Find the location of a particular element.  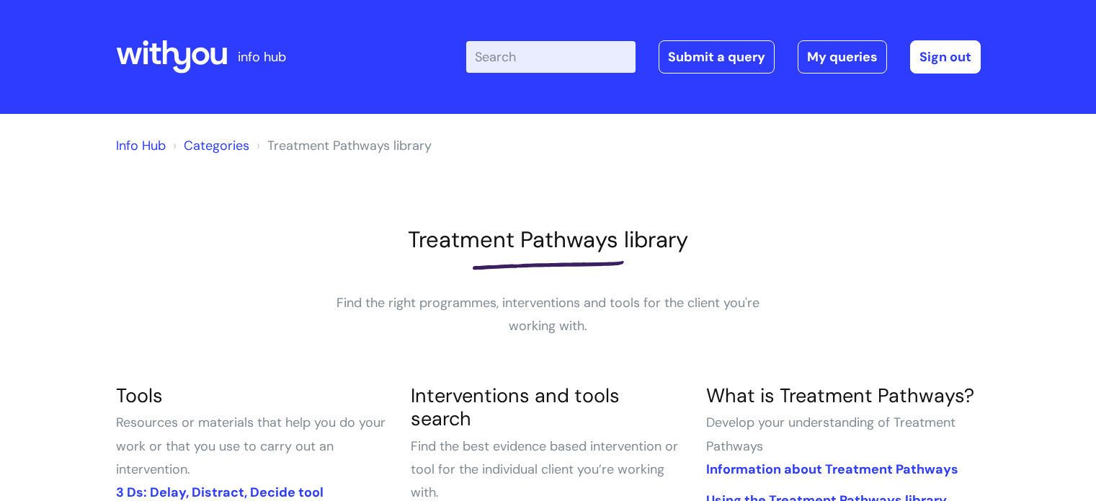

p: Find the right programmes, interventions and tools for the client you're working with. is located at coordinates (548, 314).